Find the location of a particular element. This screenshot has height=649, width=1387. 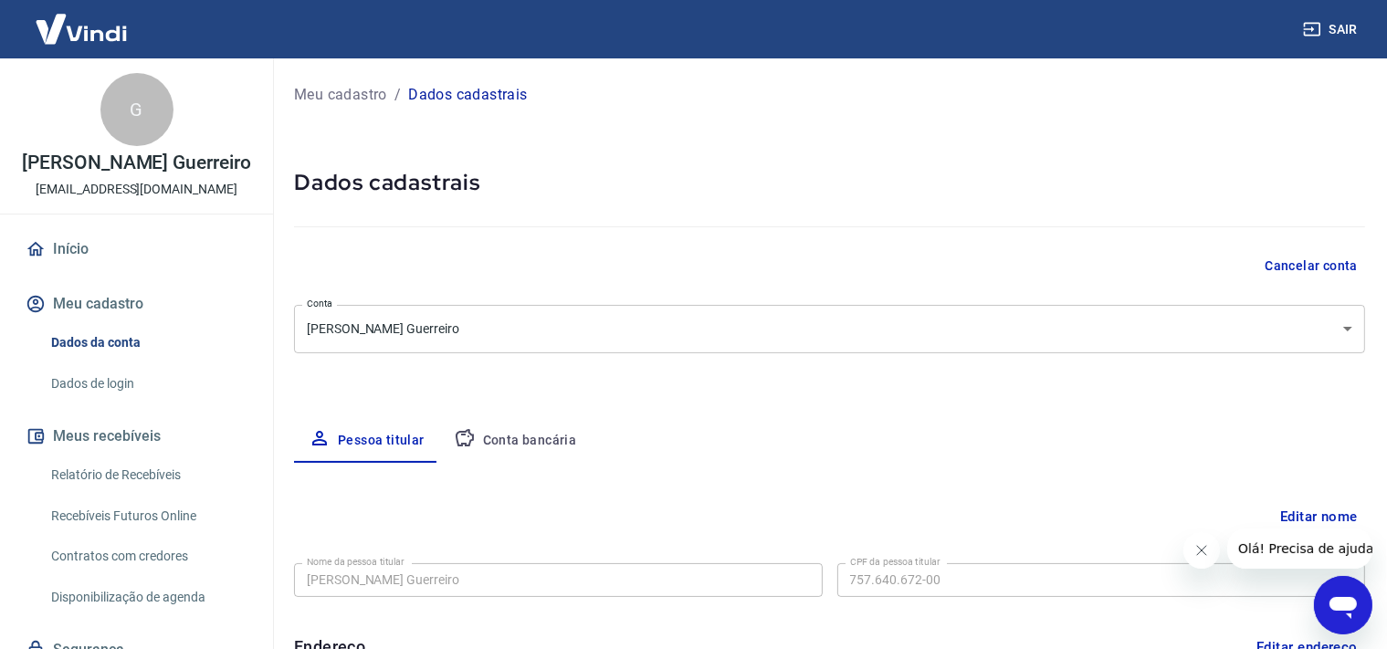

a: Recebíveis Futuros Online is located at coordinates (147, 516).